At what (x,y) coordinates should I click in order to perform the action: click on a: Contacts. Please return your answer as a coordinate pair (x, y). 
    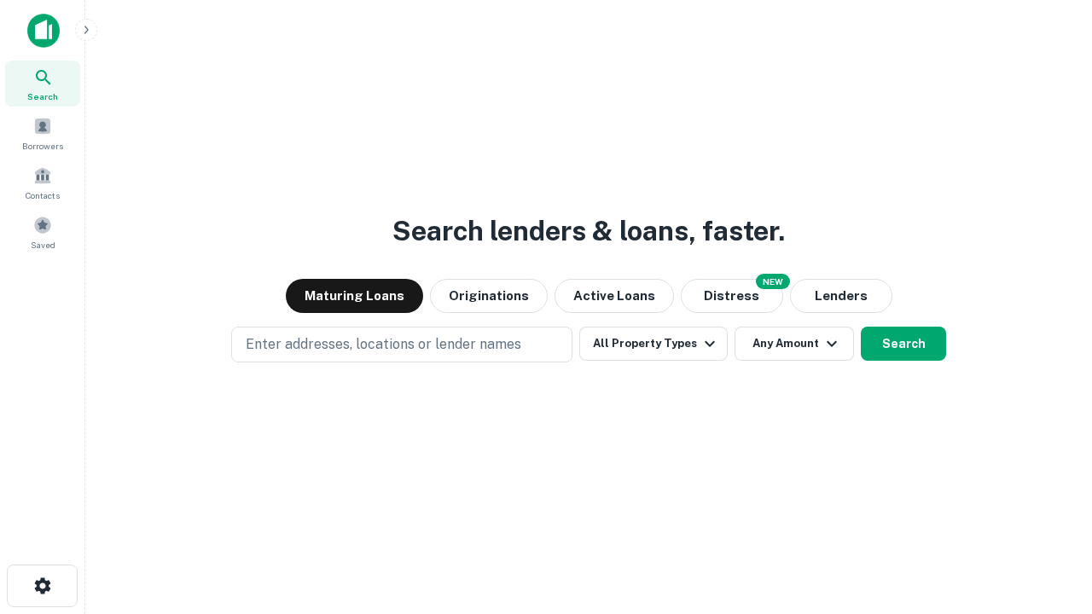
    Looking at the image, I should click on (43, 183).